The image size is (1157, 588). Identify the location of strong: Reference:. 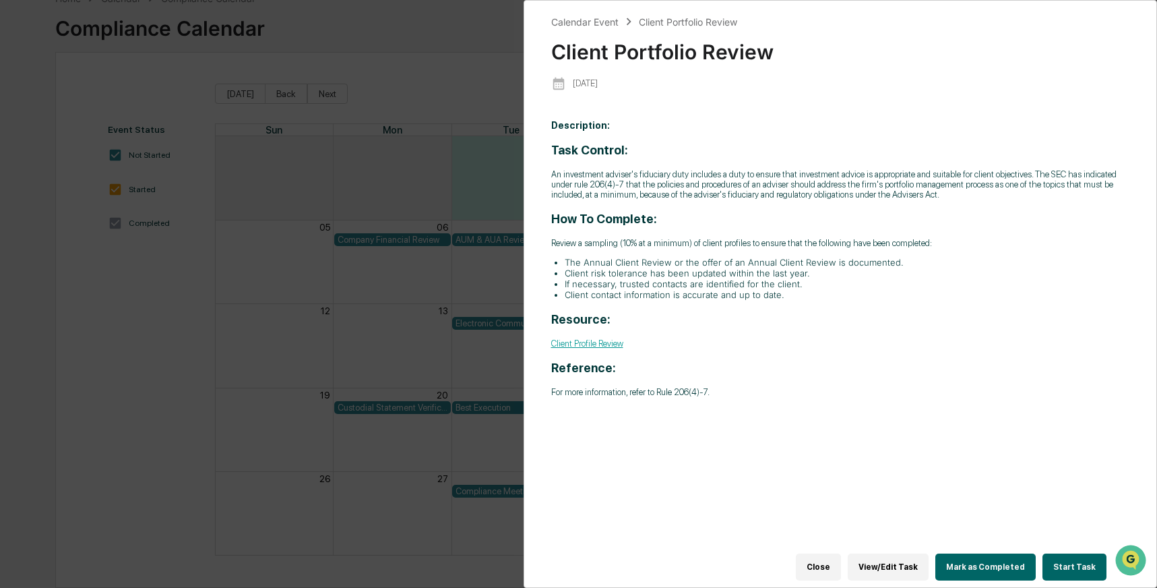
(584, 367).